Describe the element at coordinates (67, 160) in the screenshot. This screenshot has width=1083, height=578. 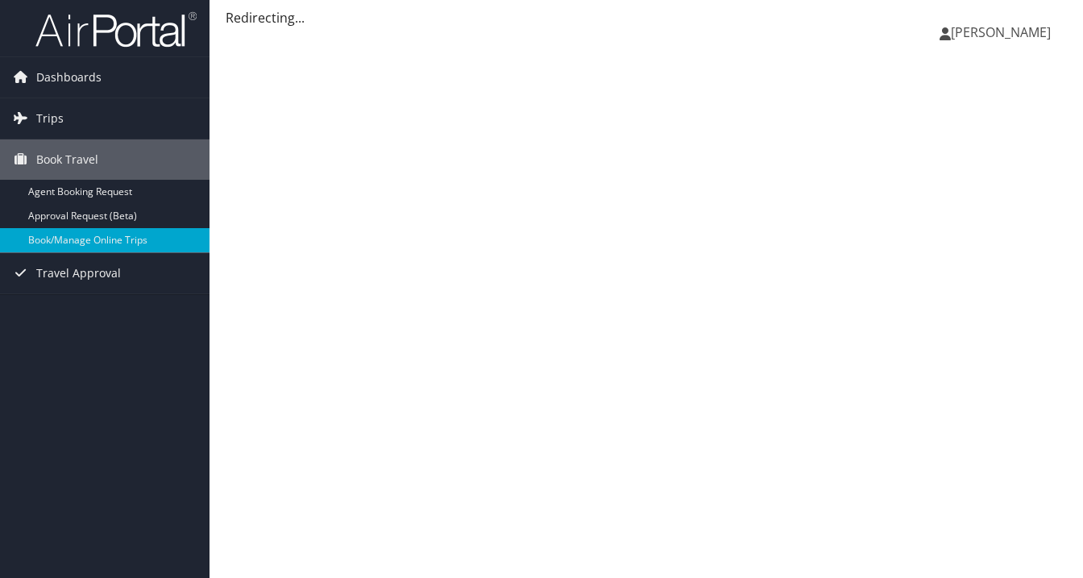
I see `span: Book Travel` at that location.